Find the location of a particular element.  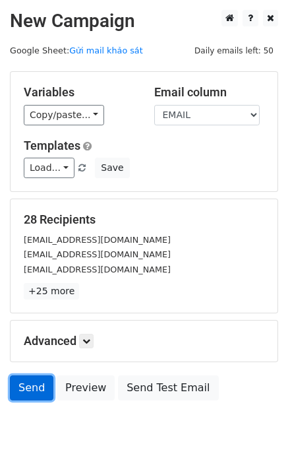

h5: 28 Recipients is located at coordinates (144, 220).